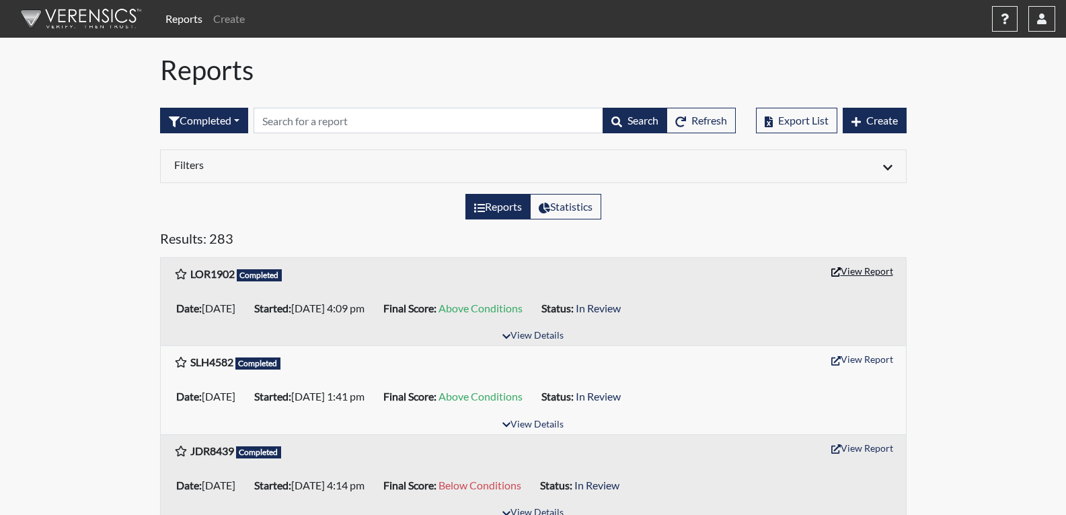  I want to click on label: View statistics about completed interviews, so click(566, 206).